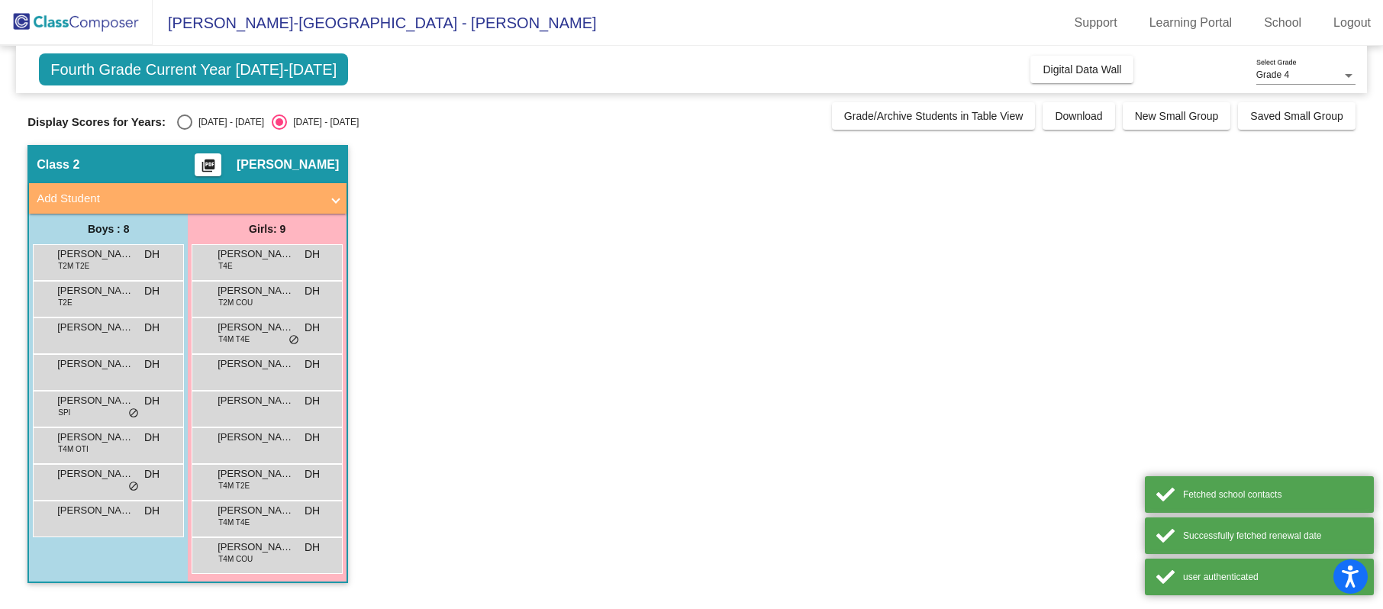 The height and width of the screenshot is (609, 1383). What do you see at coordinates (1177, 116) in the screenshot?
I see `span: New Small Group` at bounding box center [1177, 116].